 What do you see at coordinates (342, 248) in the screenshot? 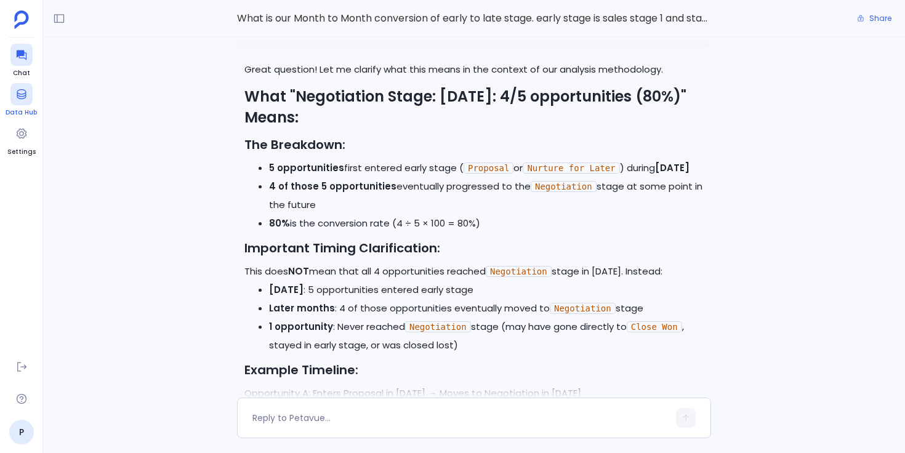
I see `strong: Important Timing Clarification:` at bounding box center [342, 248].